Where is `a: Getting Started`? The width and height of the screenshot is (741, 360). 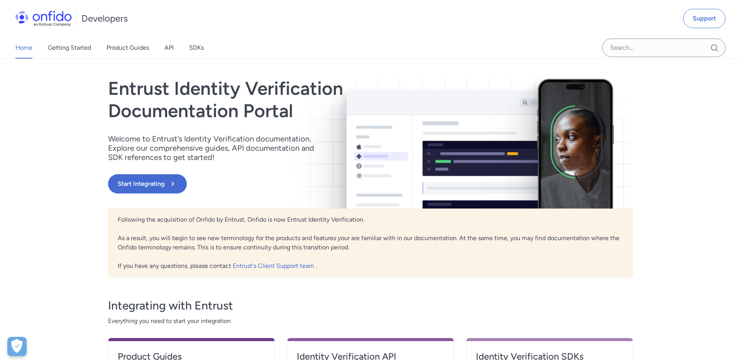 a: Getting Started is located at coordinates (69, 48).